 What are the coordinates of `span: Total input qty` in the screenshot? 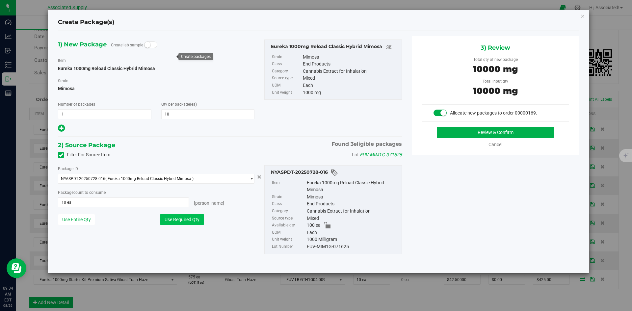 It's located at (496, 81).